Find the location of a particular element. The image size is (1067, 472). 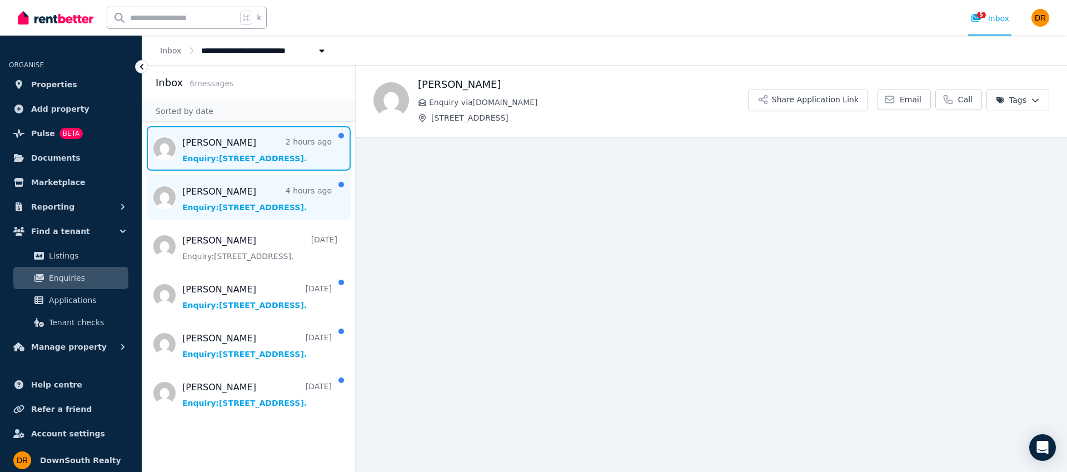

span: k is located at coordinates (258, 18).